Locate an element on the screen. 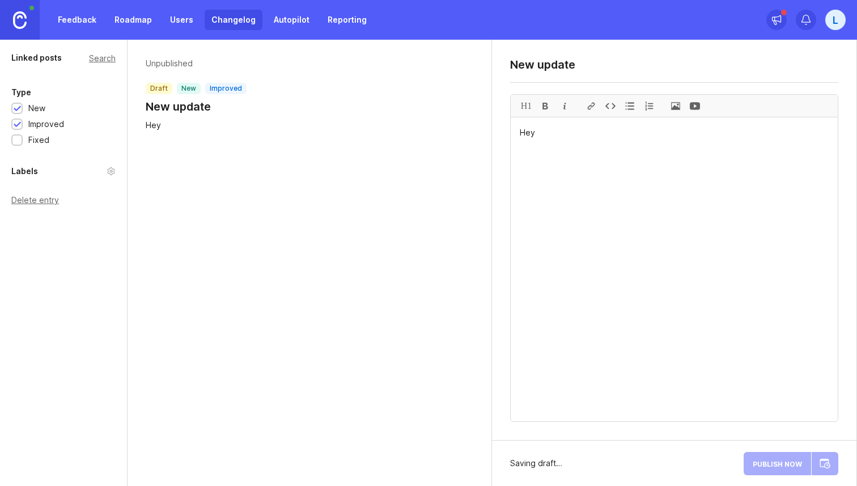  div: L is located at coordinates (836, 20).